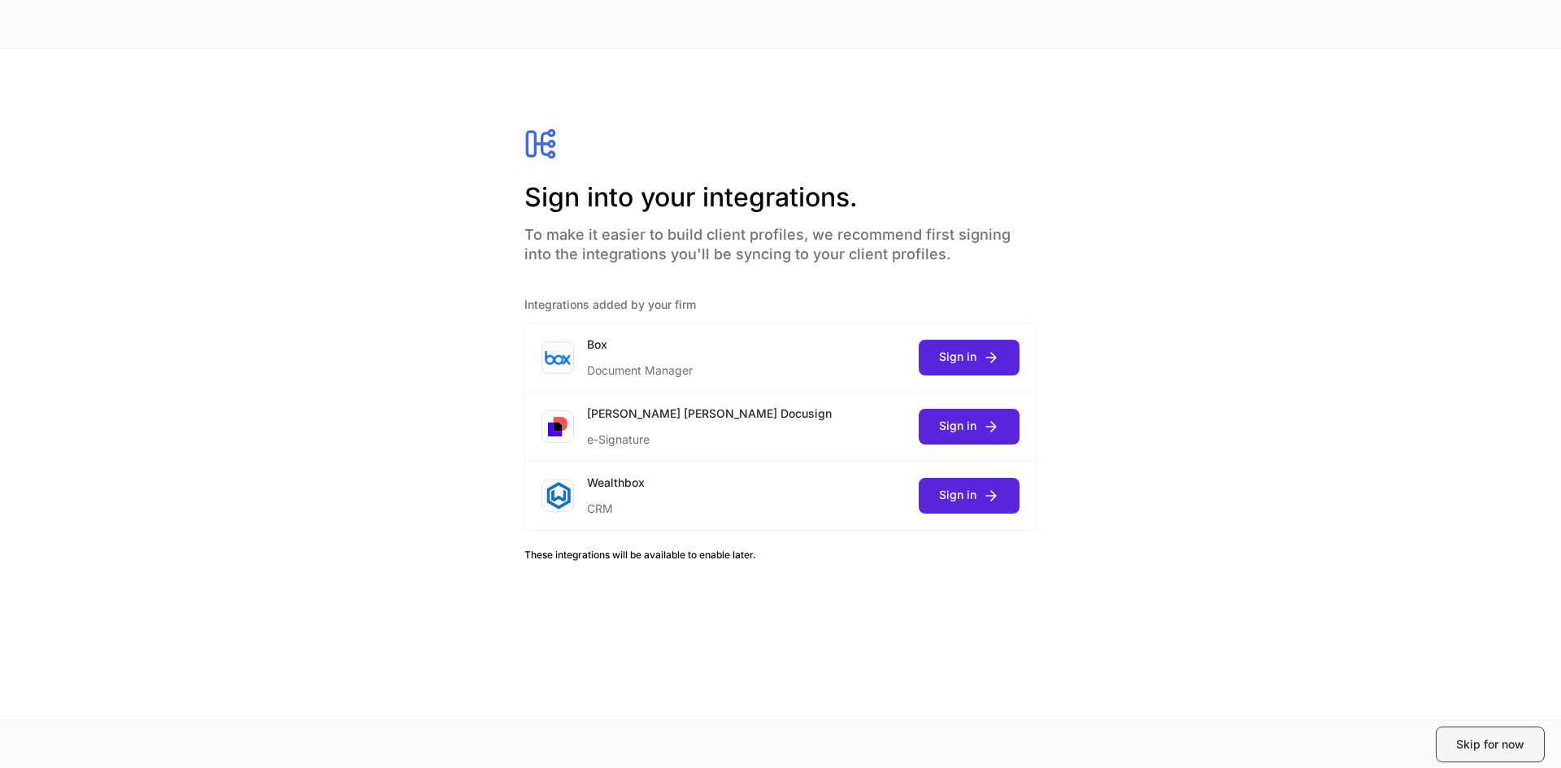 Image resolution: width=1561 pixels, height=768 pixels. I want to click on div: Wealthbox, so click(616, 483).